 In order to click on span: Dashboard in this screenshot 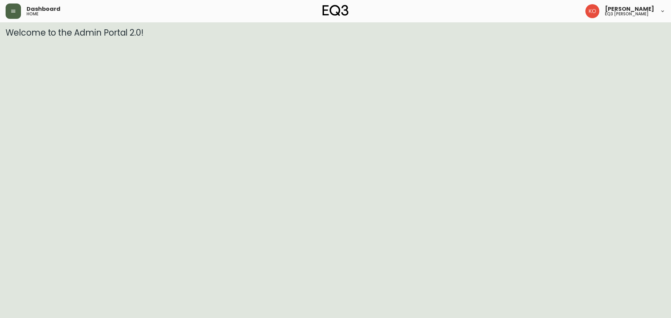, I will do `click(43, 9)`.